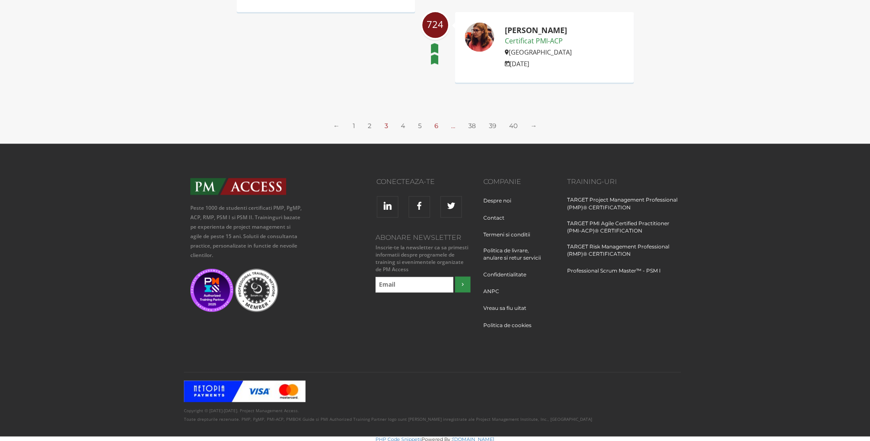  Describe the element at coordinates (495, 295) in the screenshot. I see `a: ANPC` at that location.